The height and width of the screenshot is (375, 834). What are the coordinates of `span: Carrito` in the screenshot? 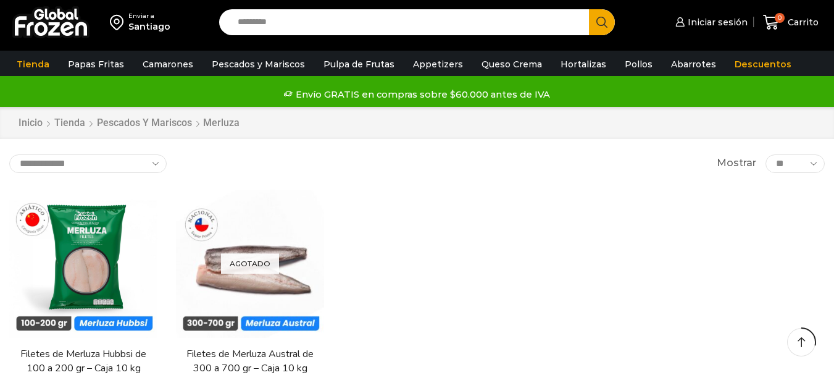 It's located at (801, 22).